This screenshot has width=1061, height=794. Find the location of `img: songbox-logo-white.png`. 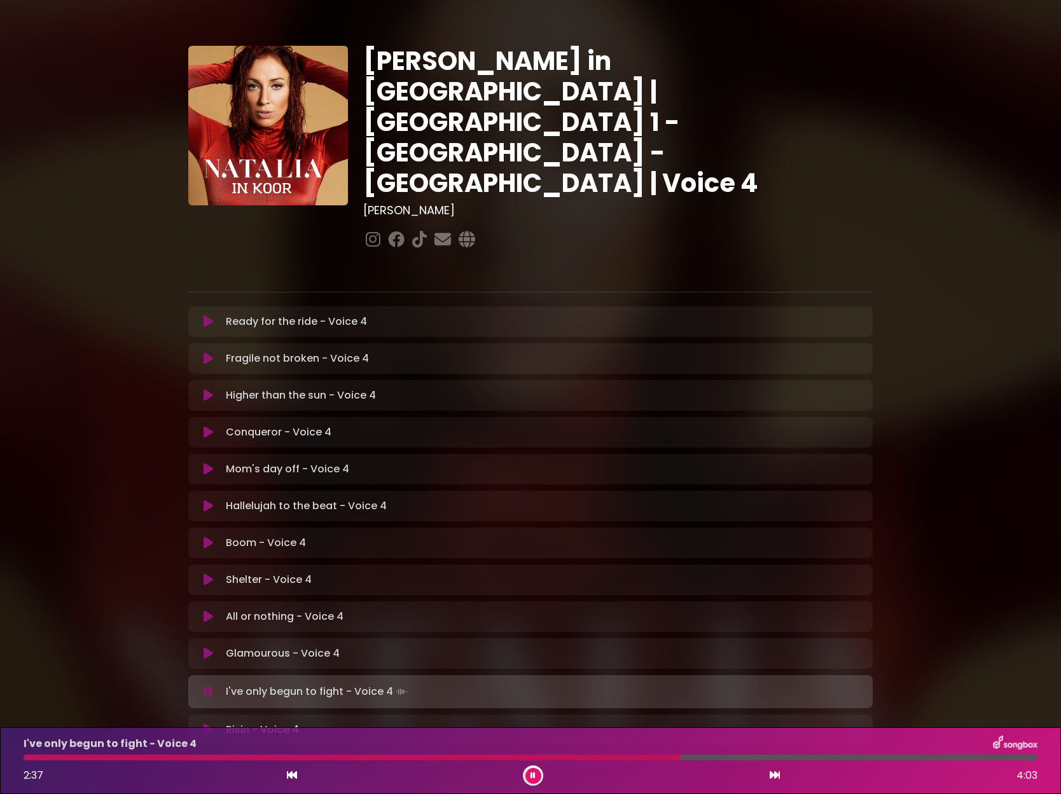

img: songbox-logo-white.png is located at coordinates (1015, 744).